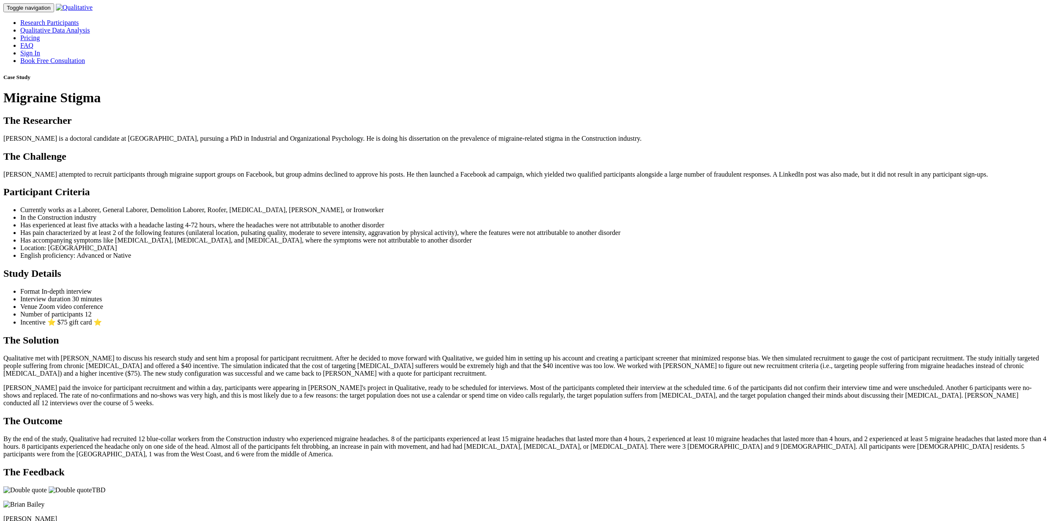 The image size is (1051, 521). Describe the element at coordinates (30, 53) in the screenshot. I see `a: Sign In` at that location.